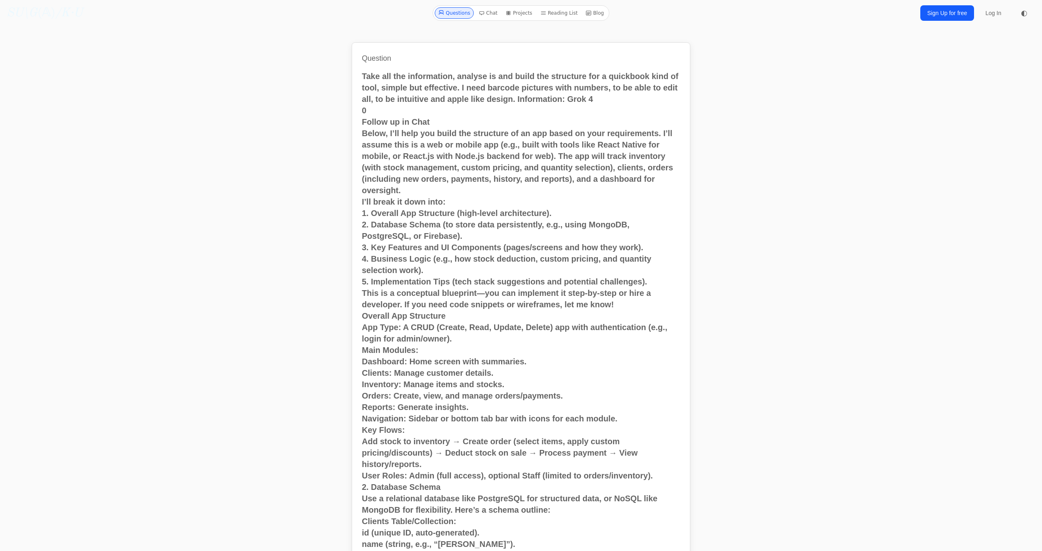 Image resolution: width=1042 pixels, height=551 pixels. Describe the element at coordinates (69, 13) in the screenshot. I see `i: /K·U` at that location.